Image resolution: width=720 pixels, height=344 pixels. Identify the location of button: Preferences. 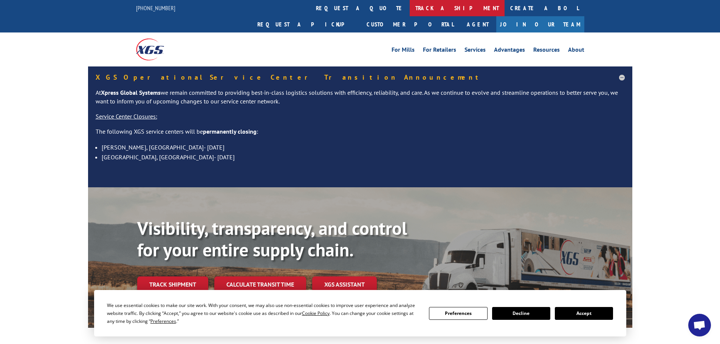
(458, 314).